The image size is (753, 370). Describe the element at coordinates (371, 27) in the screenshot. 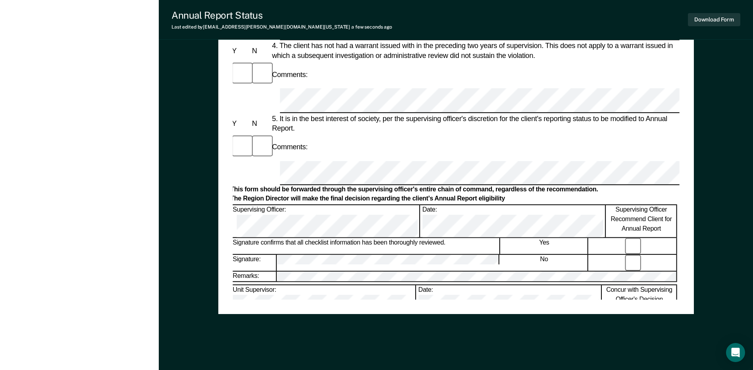

I see `span: a few seconds ago` at that location.